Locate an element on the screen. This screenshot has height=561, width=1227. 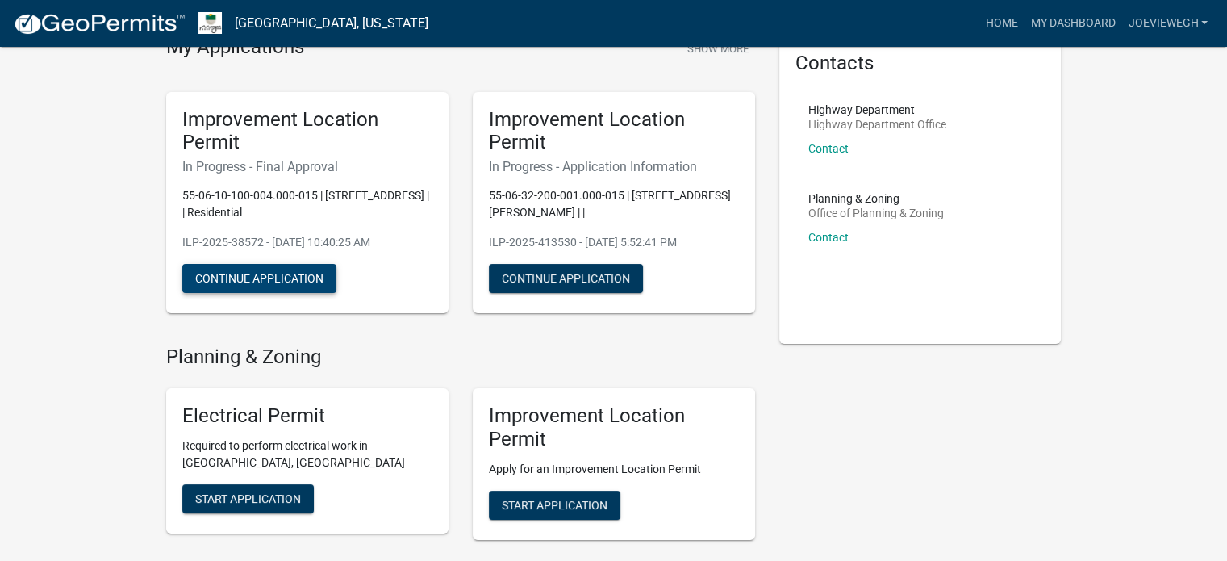
a: Home is located at coordinates (1001, 23).